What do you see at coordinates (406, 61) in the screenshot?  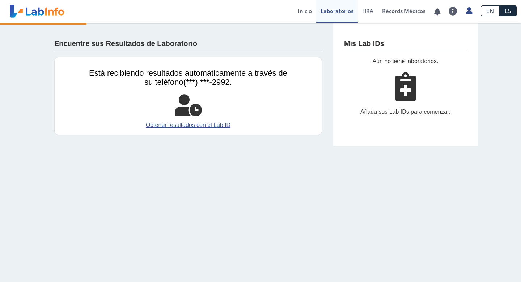 I see `div: Aún no tiene laboratorios.` at bounding box center [406, 61].